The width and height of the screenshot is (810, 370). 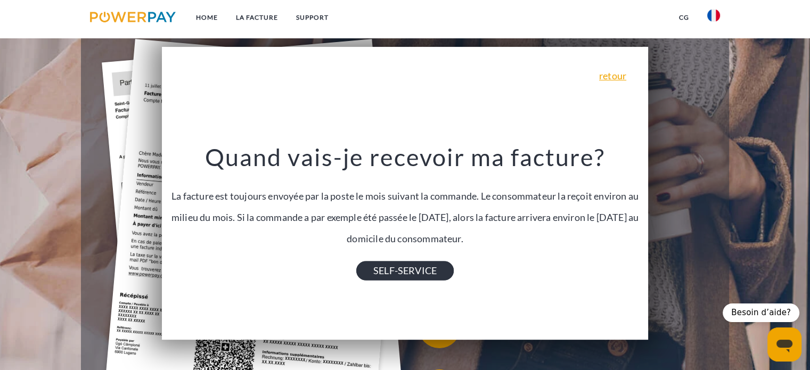 I want to click on a: Centre d'assistance, so click(x=557, y=327).